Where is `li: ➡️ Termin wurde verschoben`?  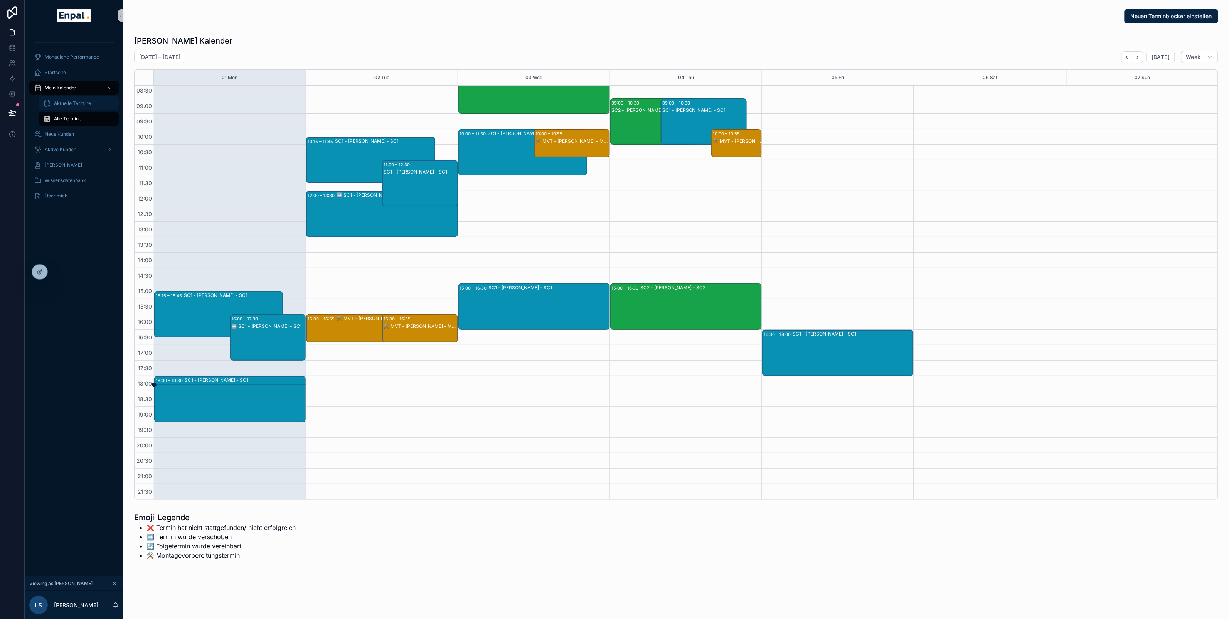 li: ➡️ Termin wurde verschoben is located at coordinates (221, 537).